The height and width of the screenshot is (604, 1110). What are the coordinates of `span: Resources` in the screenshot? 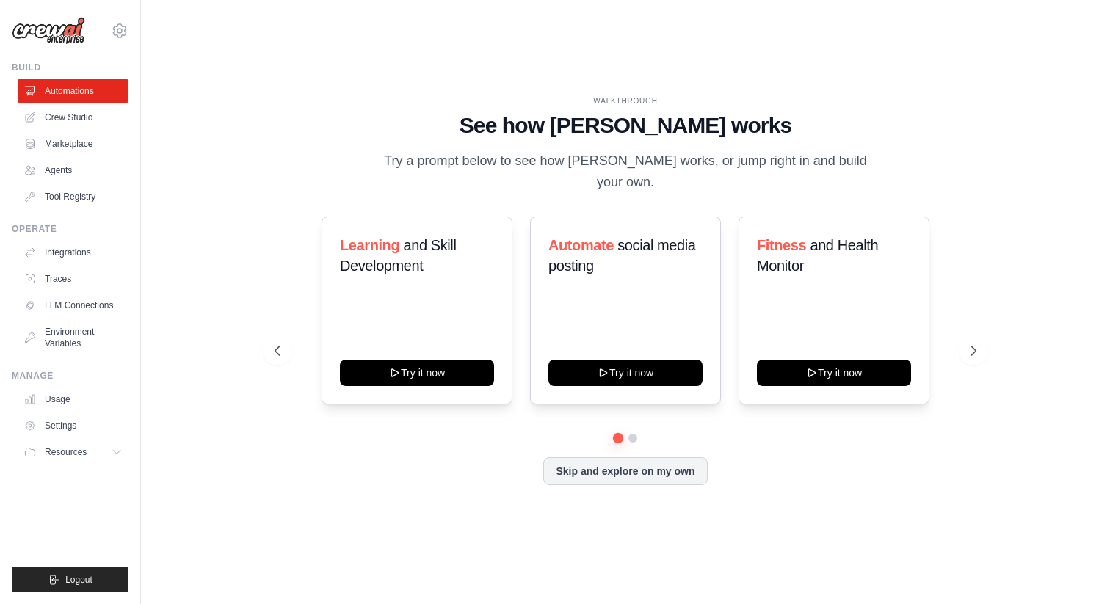 It's located at (65, 452).